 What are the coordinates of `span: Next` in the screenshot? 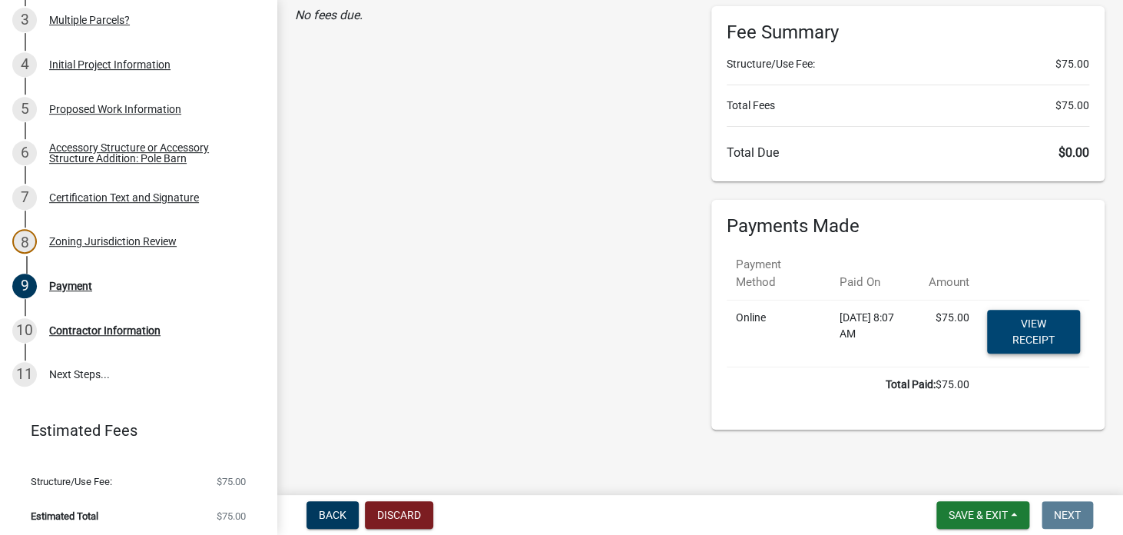 It's located at (1067, 515).